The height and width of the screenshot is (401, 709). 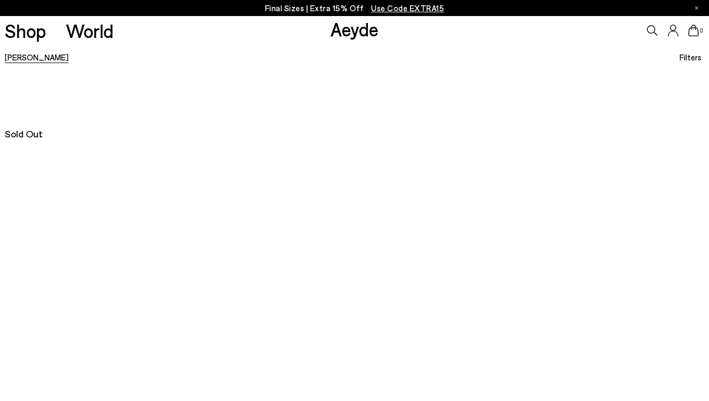 What do you see at coordinates (701, 31) in the screenshot?
I see `span: 0` at bounding box center [701, 31].